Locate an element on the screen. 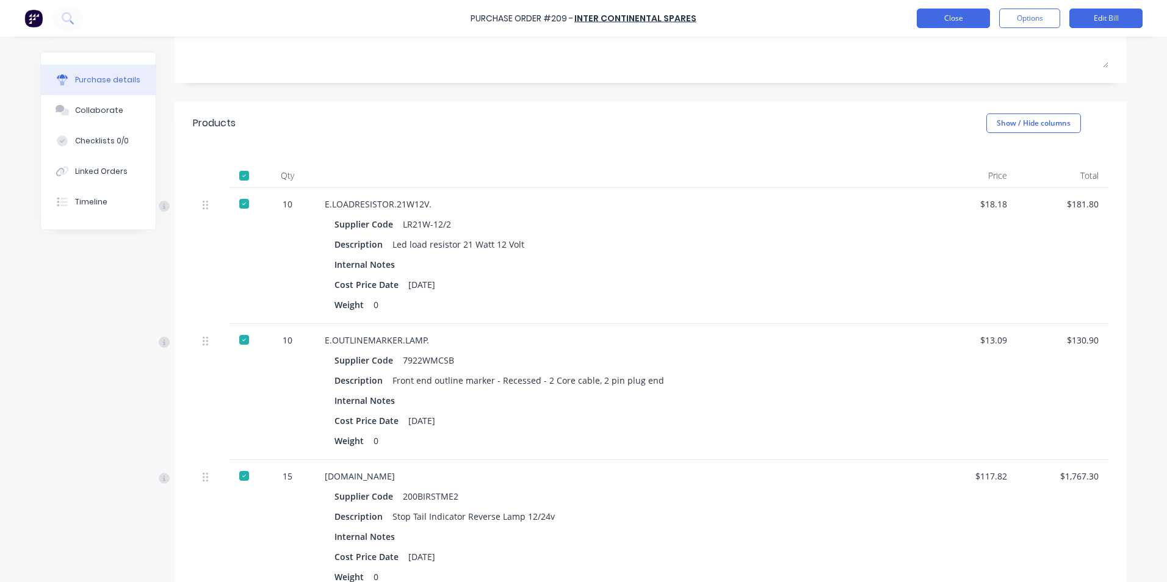  button: Checklists 0/0 is located at coordinates (98, 141).